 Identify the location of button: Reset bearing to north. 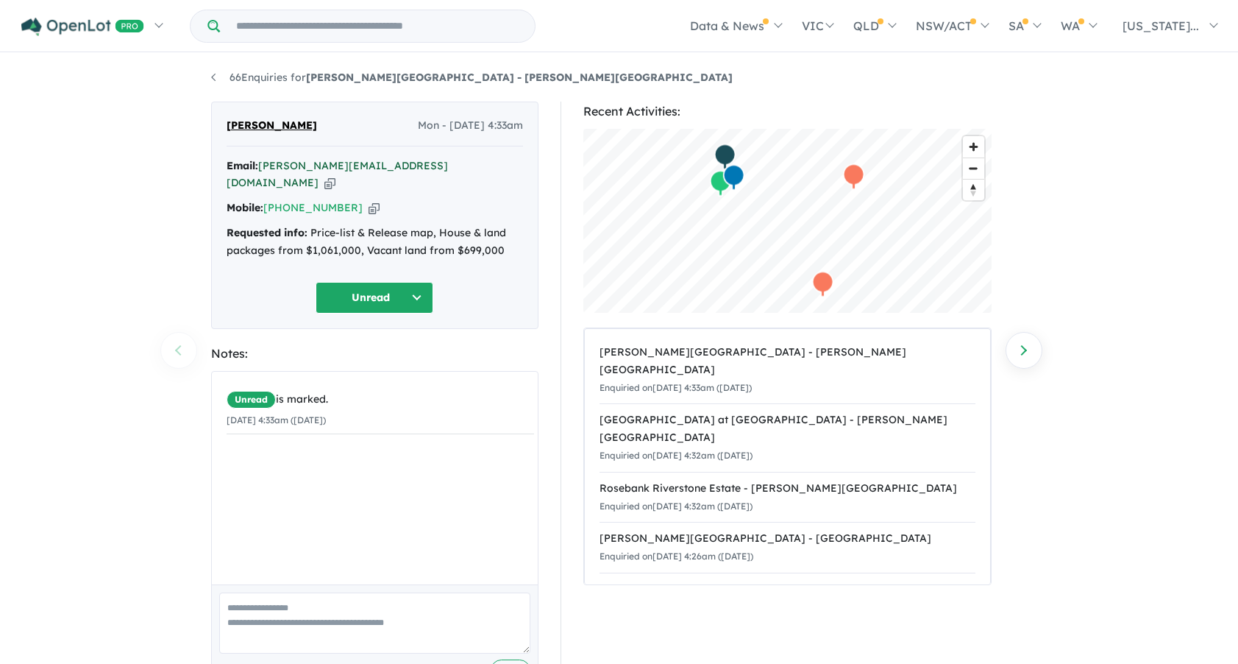
(973, 189).